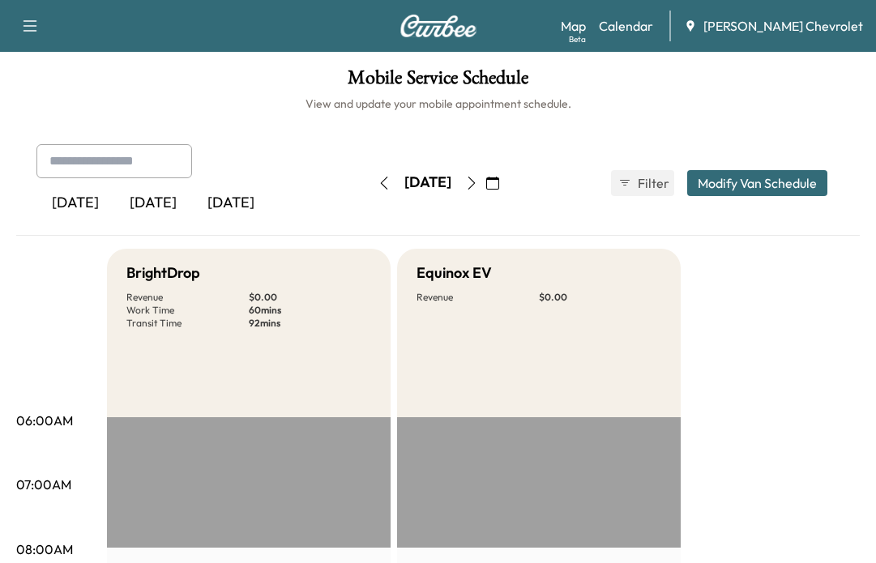 This screenshot has width=876, height=563. I want to click on a: MapBeta, so click(573, 26).